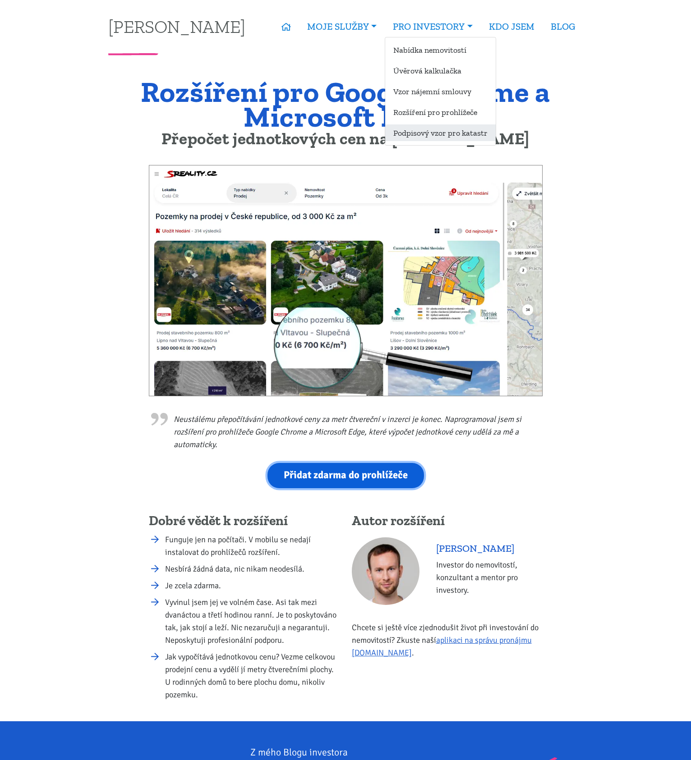 Image resolution: width=691 pixels, height=760 pixels. I want to click on div: Z mého Blogu investora, so click(386, 753).